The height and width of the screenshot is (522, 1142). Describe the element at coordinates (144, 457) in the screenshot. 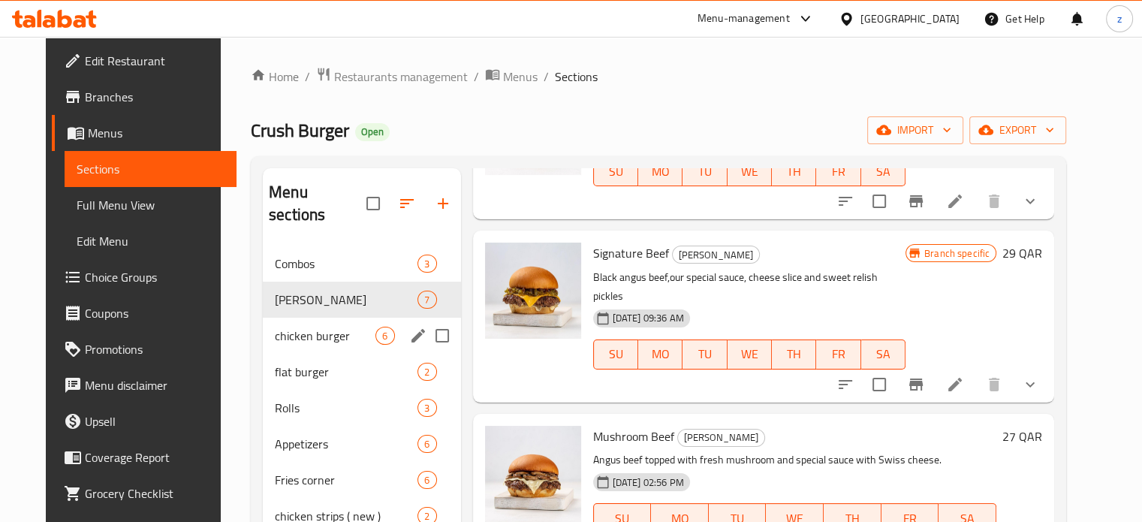

I see `a: Coverage Report` at that location.